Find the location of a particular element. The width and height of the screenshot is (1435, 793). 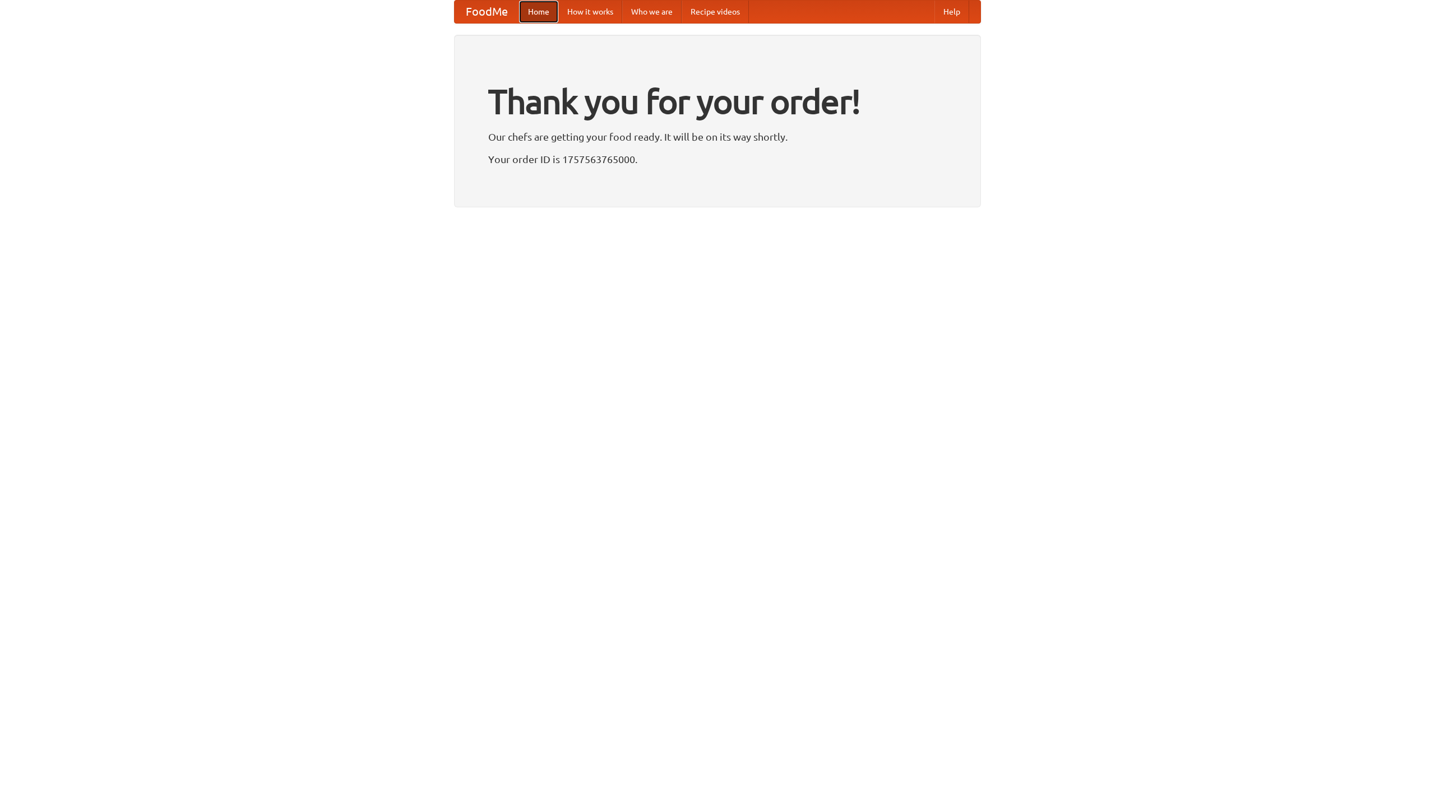

p: Your order ID is 1757563765000. is located at coordinates (718, 159).